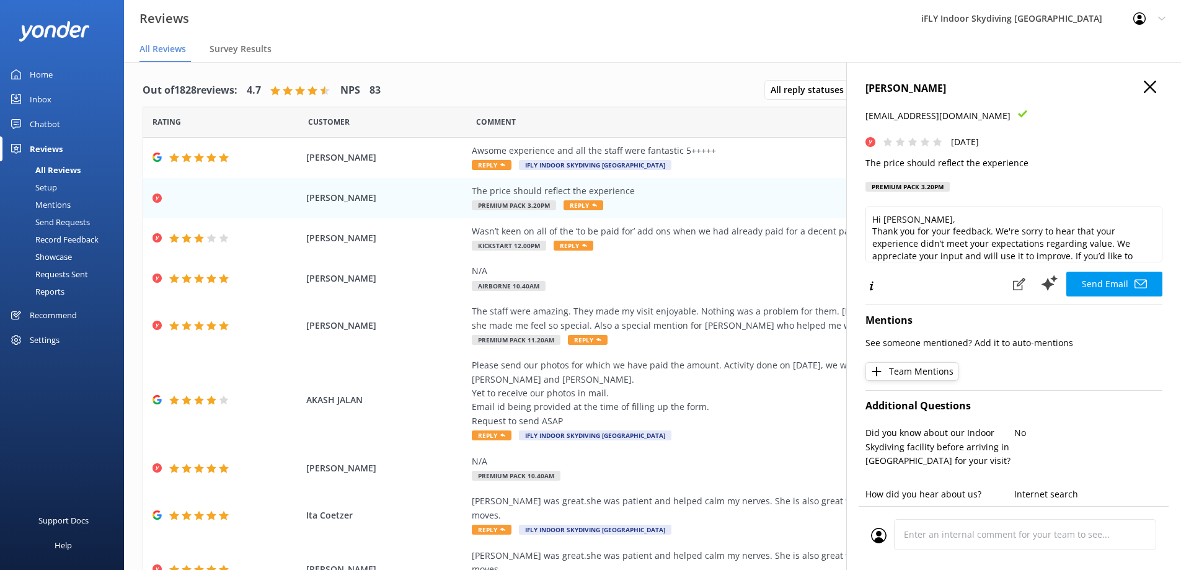  What do you see at coordinates (516, 475) in the screenshot?
I see `span: Premium Pack 10.40am` at bounding box center [516, 475].